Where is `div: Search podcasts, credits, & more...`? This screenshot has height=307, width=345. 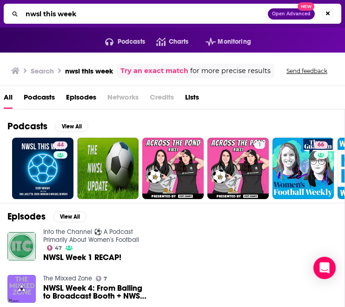
div: Search podcasts, credits, & more... is located at coordinates (173, 13).